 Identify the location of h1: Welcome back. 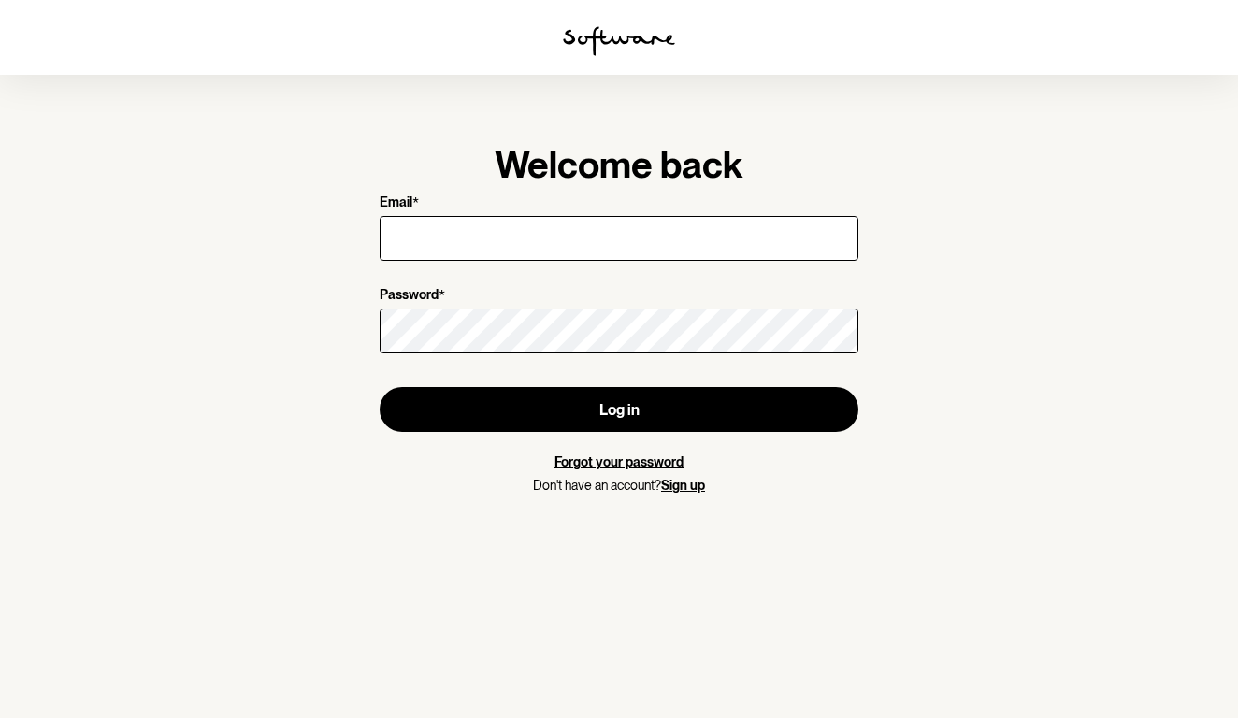
(619, 165).